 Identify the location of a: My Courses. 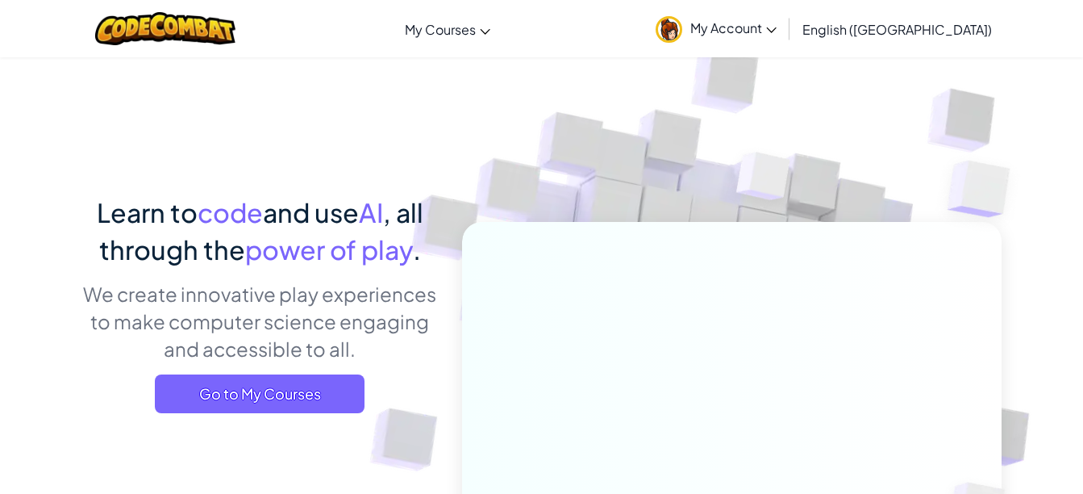
(448, 29).